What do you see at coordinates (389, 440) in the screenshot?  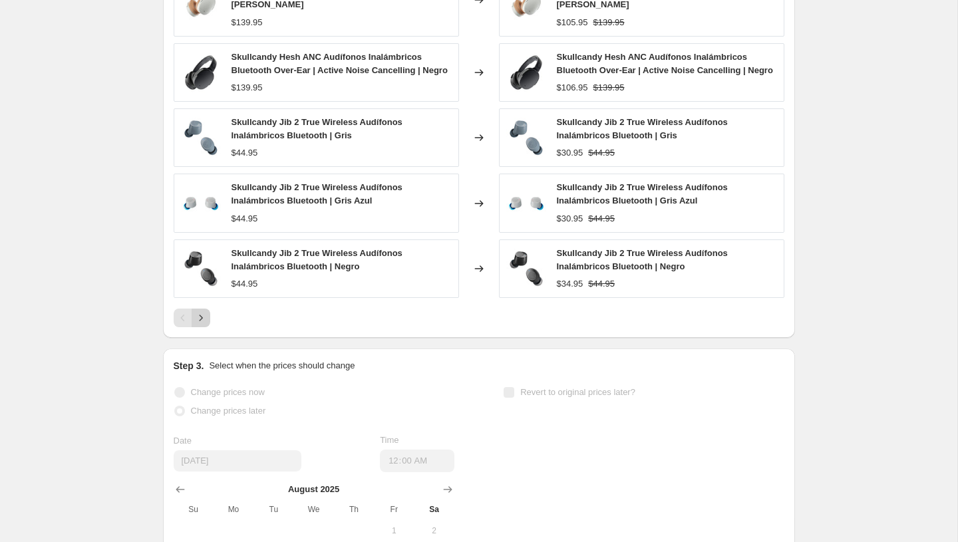 I see `span: Time` at bounding box center [389, 440].